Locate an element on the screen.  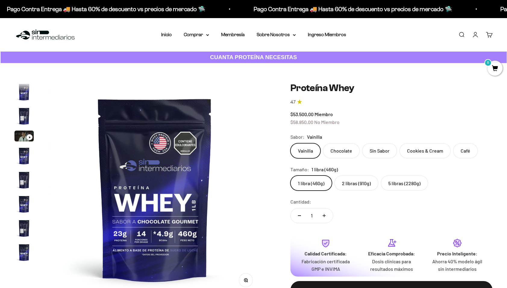
p: Pago Contra Entrega 🚚 Hasta 60% de descuento vs precios de mercado 🛸 is located at coordinates (342, 9).